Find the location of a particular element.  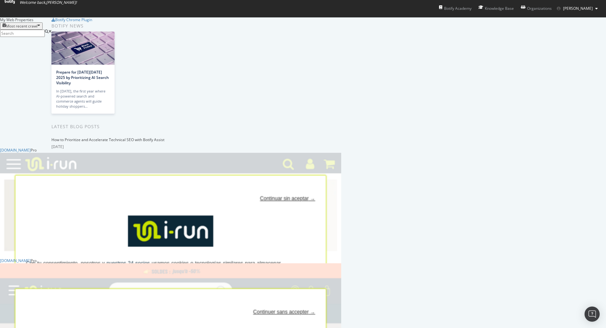

div: Botify Chrome Plugin is located at coordinates (74, 20).